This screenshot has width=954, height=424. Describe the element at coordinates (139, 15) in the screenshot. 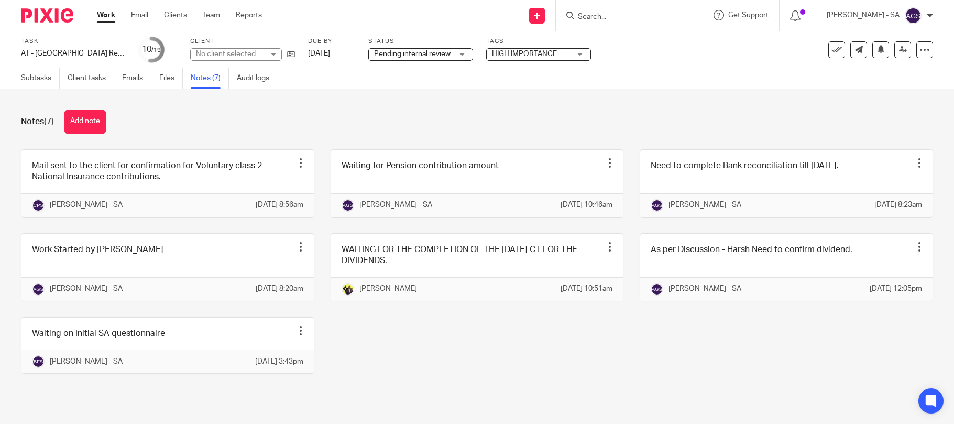

I see `a: Email` at that location.